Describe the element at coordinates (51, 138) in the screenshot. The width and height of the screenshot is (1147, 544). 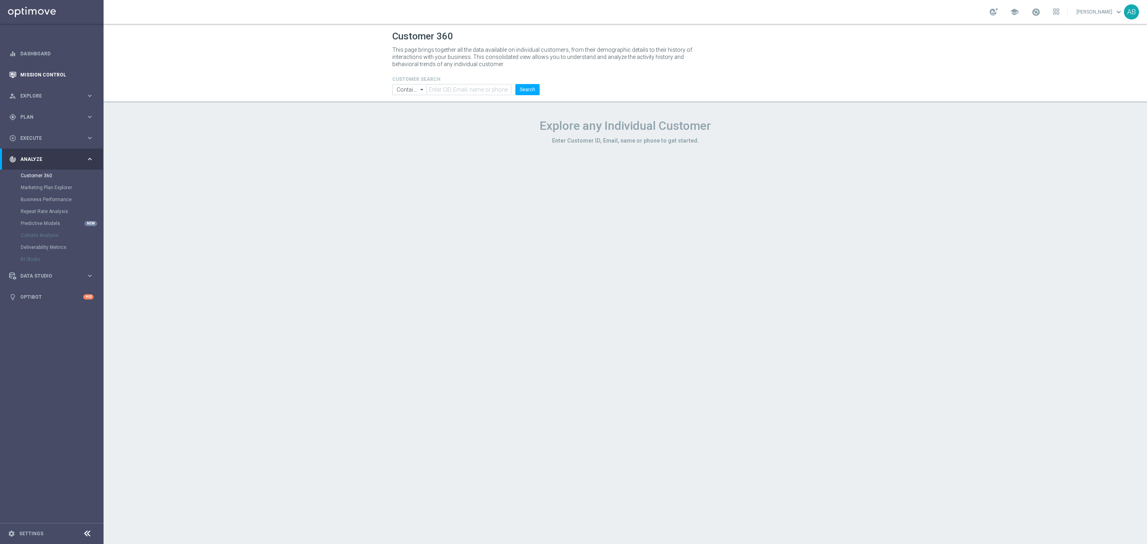
I see `button: play_circle_outline Execute keyboard_arrow_right` at that location.